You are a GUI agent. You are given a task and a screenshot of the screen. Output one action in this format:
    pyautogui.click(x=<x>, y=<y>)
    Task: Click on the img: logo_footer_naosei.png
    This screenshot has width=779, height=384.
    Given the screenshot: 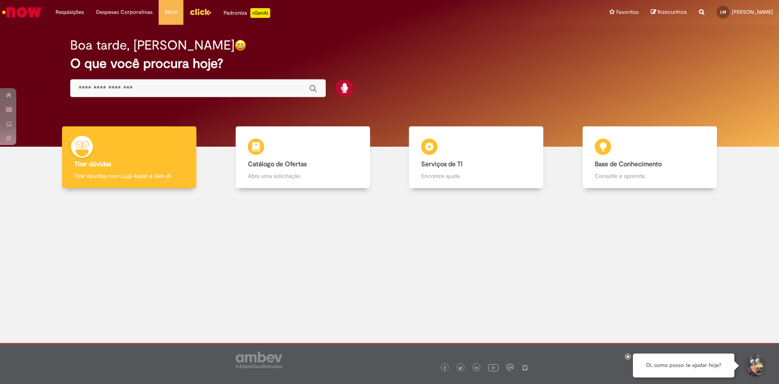 What is the action you would take?
    pyautogui.click(x=525, y=367)
    